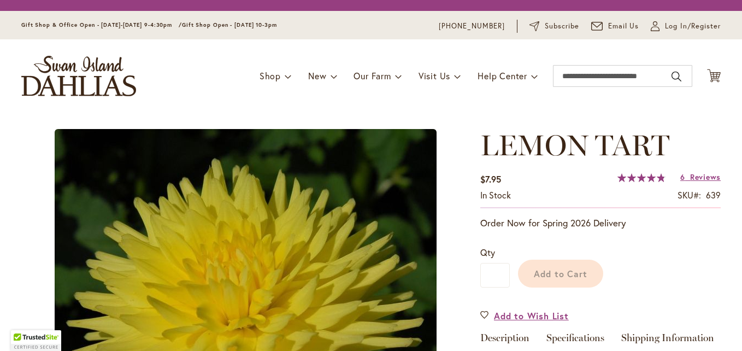  I want to click on span: In stock, so click(495, 194).